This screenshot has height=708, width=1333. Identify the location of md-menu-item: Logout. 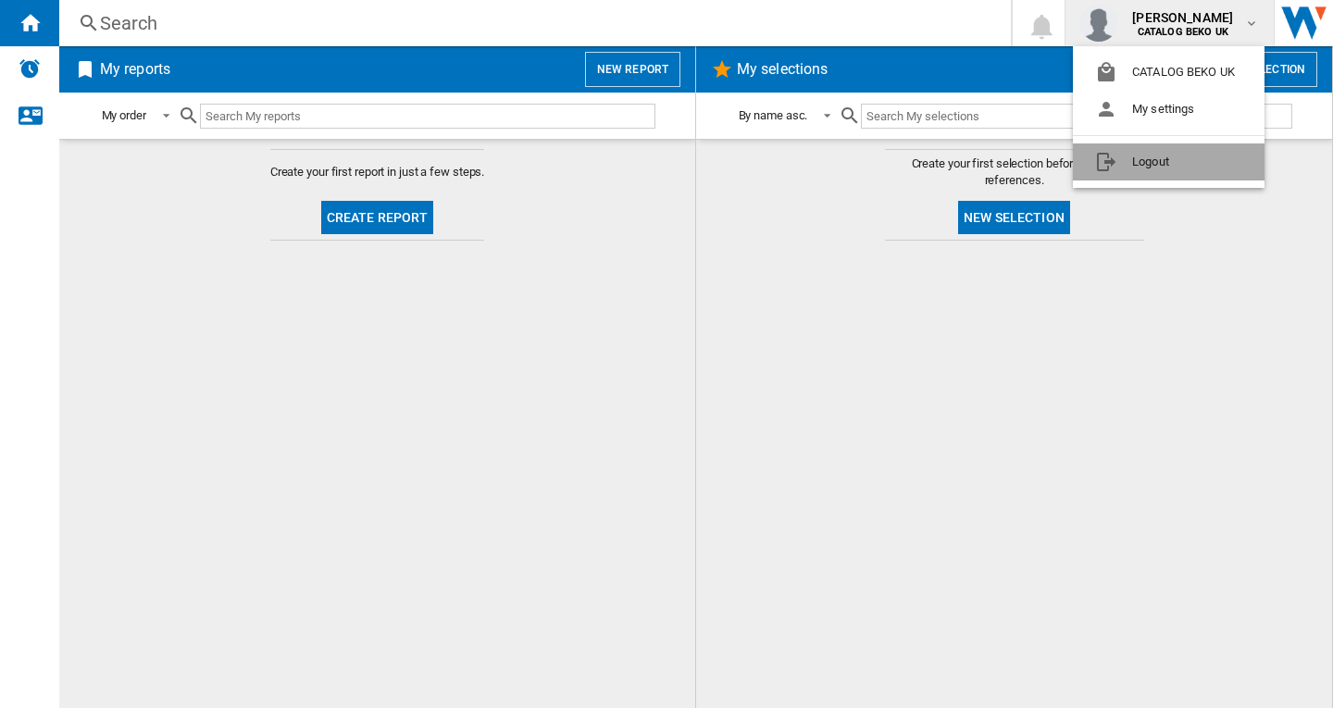
(1168, 162).